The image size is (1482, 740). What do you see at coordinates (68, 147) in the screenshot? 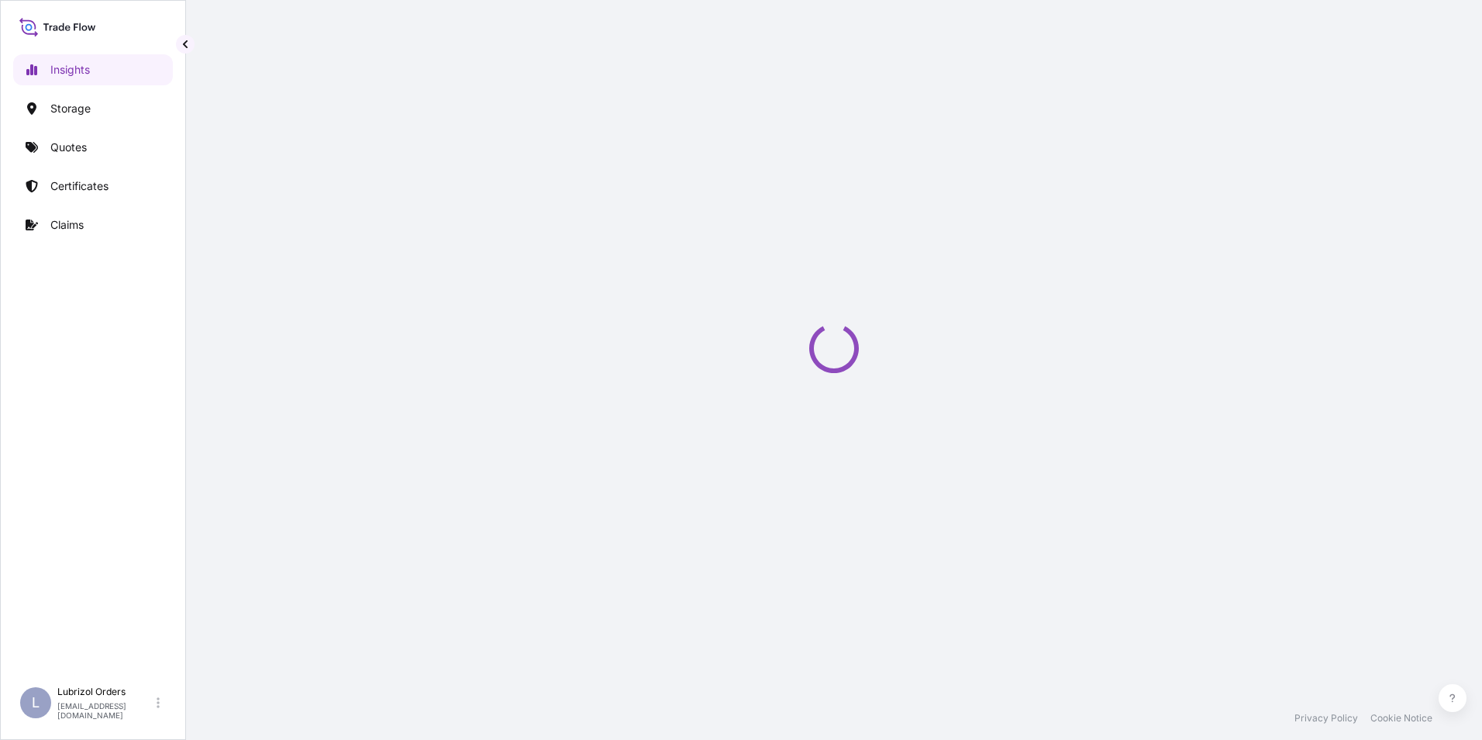
I see `p: Quotes` at bounding box center [68, 147].